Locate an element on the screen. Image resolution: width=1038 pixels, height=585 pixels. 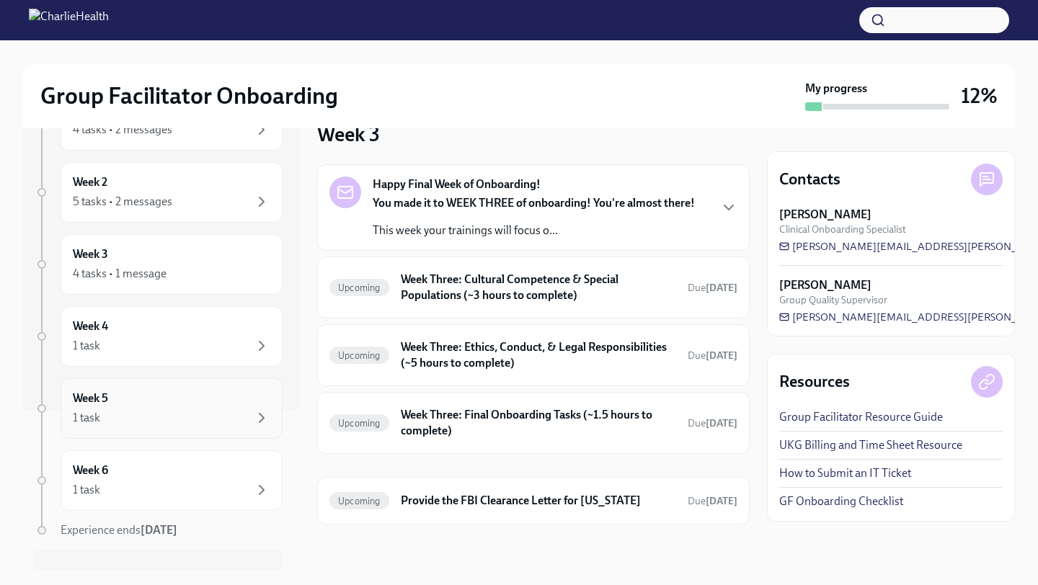
a: Week 25 tasks • 2 messages is located at coordinates (159, 193).